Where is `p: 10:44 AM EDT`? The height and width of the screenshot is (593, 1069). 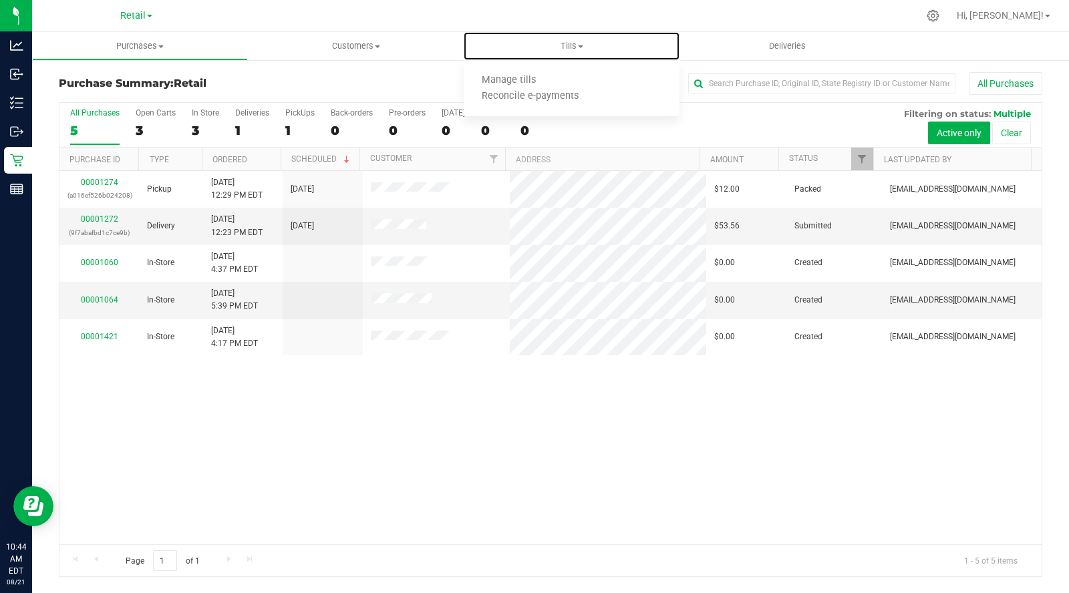 p: 10:44 AM EDT is located at coordinates (16, 559).